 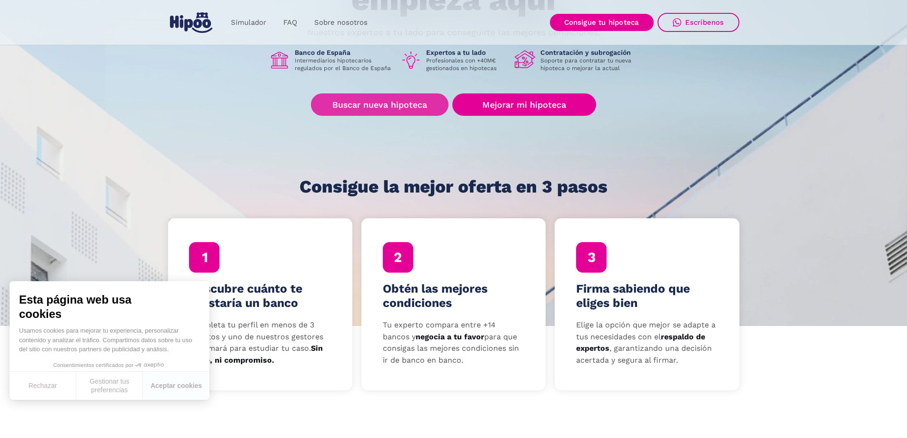 What do you see at coordinates (290, 22) in the screenshot?
I see `a: FAQ` at bounding box center [290, 22].